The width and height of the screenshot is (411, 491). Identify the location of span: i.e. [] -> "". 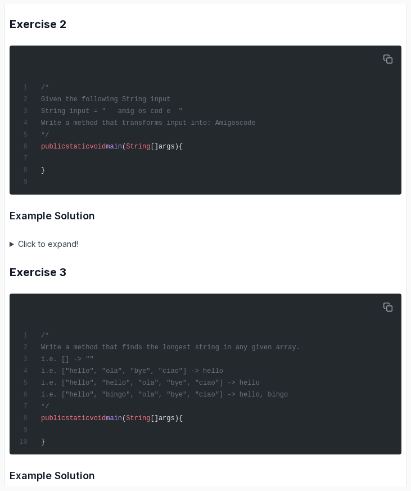
(67, 359).